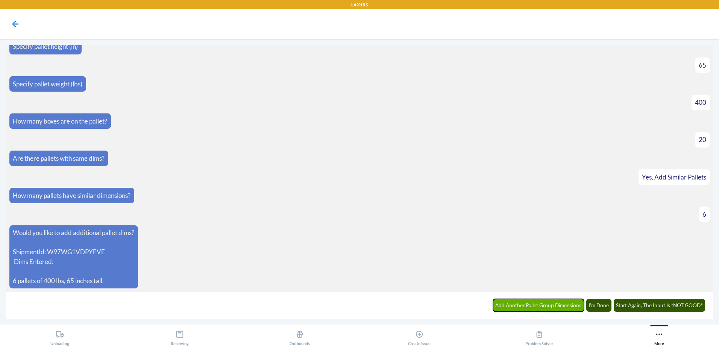  I want to click on div: More, so click(659, 337).